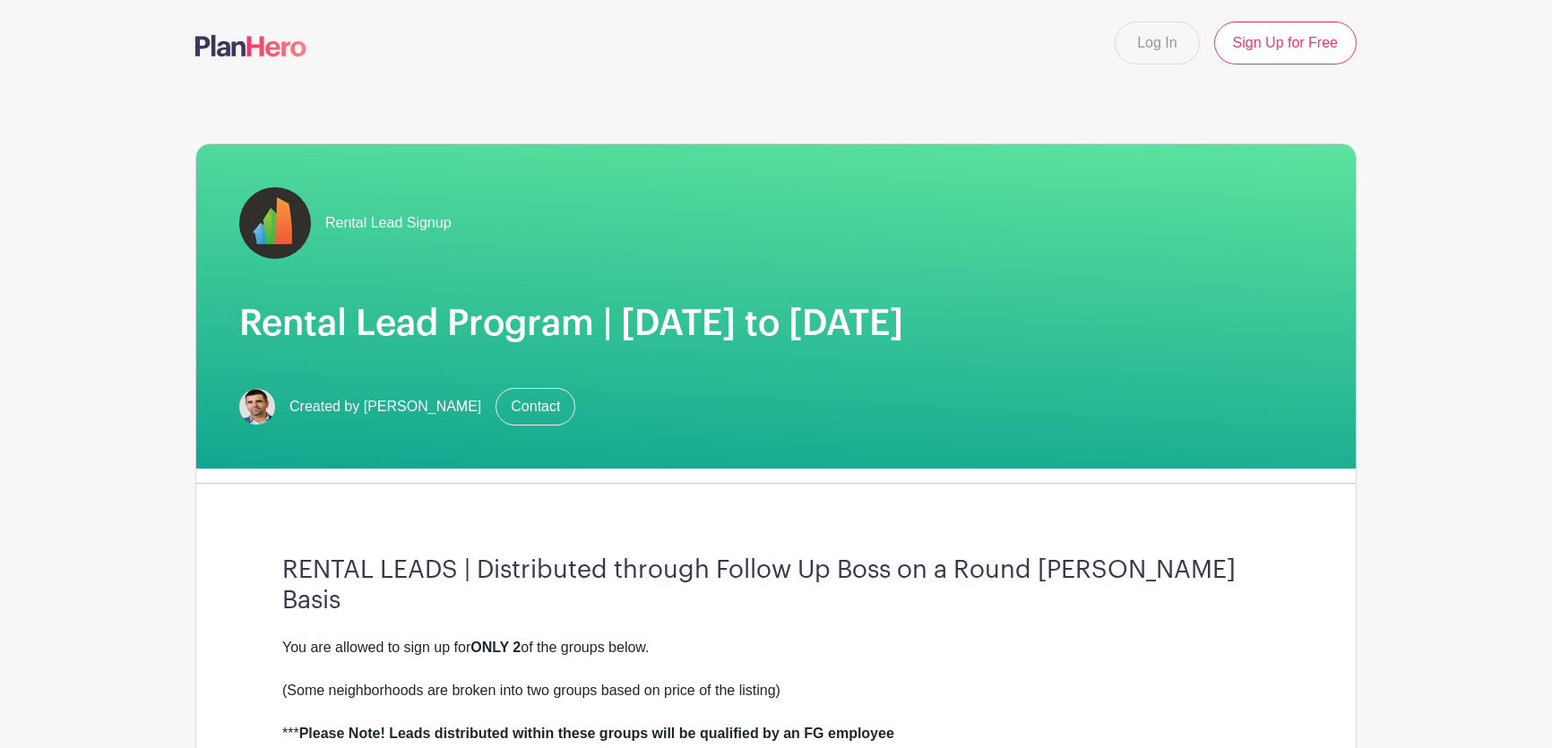 The height and width of the screenshot is (748, 1552). Describe the element at coordinates (275, 223) in the screenshot. I see `img: fulton-grace-logo.jpeg` at that location.